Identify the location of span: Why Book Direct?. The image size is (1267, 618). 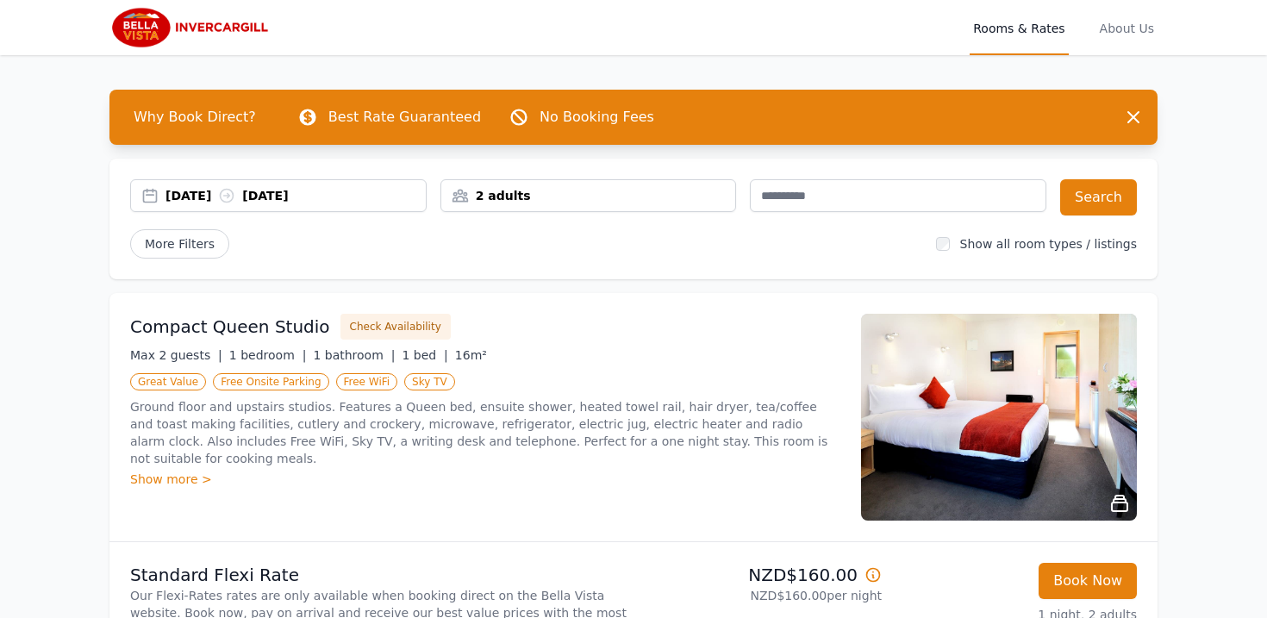
(195, 117).